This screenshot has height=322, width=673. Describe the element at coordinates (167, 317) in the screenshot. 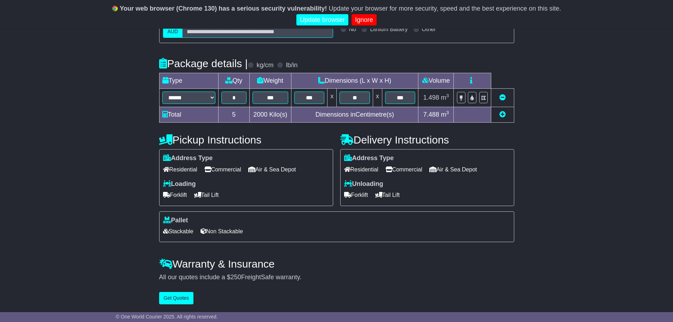

I see `span: © One World Courier 2025. All rights reserved.` at that location.